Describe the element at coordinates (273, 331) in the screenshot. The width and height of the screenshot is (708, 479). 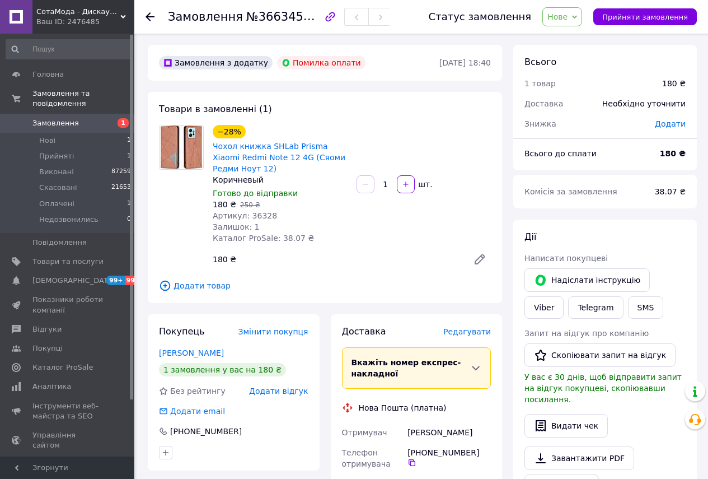
I see `span: Змінити покупця` at that location.